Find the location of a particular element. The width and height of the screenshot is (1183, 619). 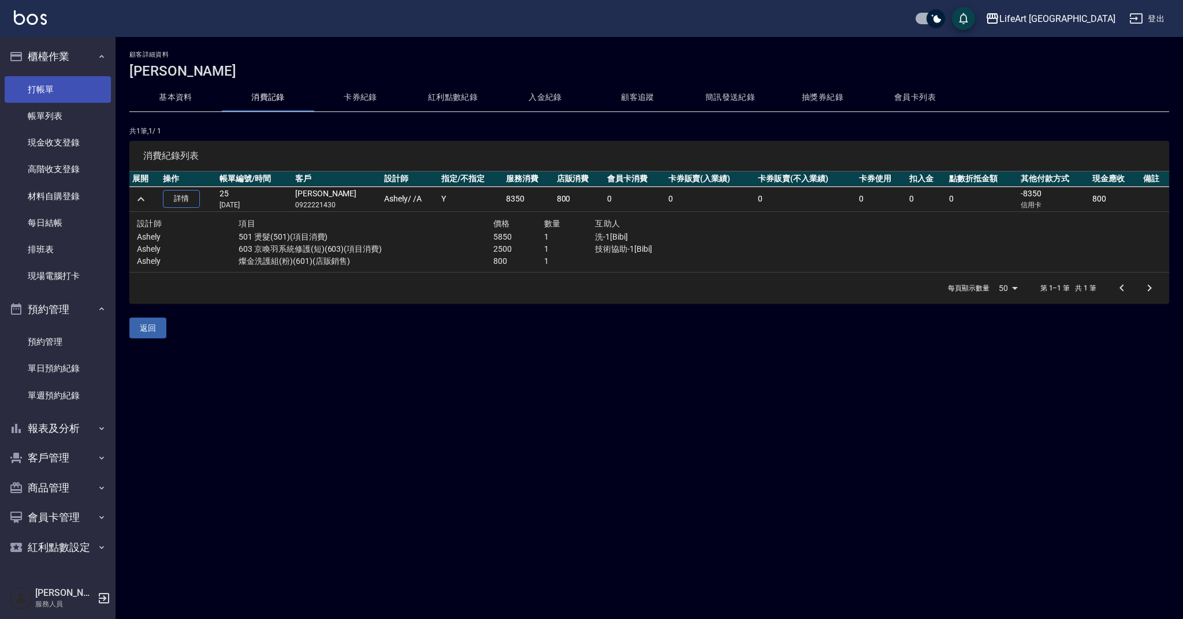

a: 打帳單 is located at coordinates (58, 90).